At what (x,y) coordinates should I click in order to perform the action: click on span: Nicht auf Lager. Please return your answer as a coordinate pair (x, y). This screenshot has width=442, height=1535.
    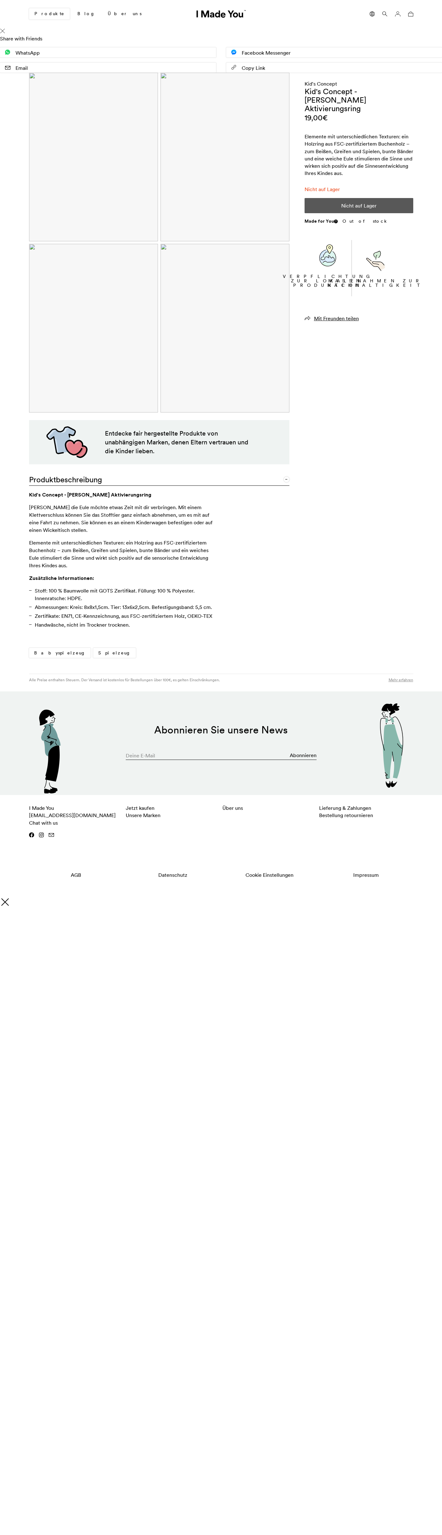
    Looking at the image, I should click on (322, 189).